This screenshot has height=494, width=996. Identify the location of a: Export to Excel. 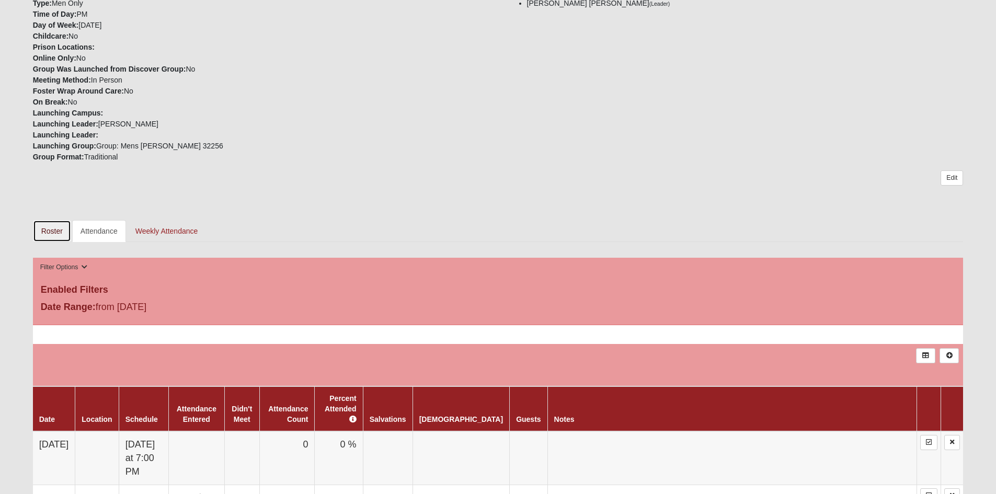
(926, 356).